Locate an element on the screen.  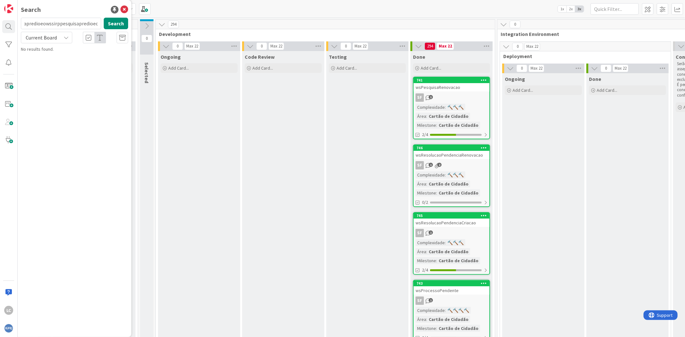
div: 741 is located at coordinates (451, 80).